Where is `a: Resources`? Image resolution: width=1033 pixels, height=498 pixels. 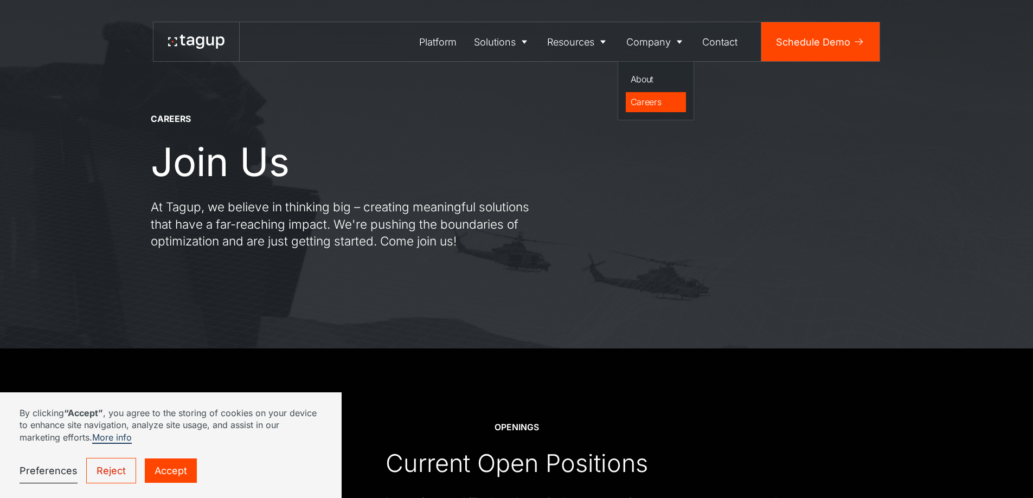
a: Resources is located at coordinates (578, 42).